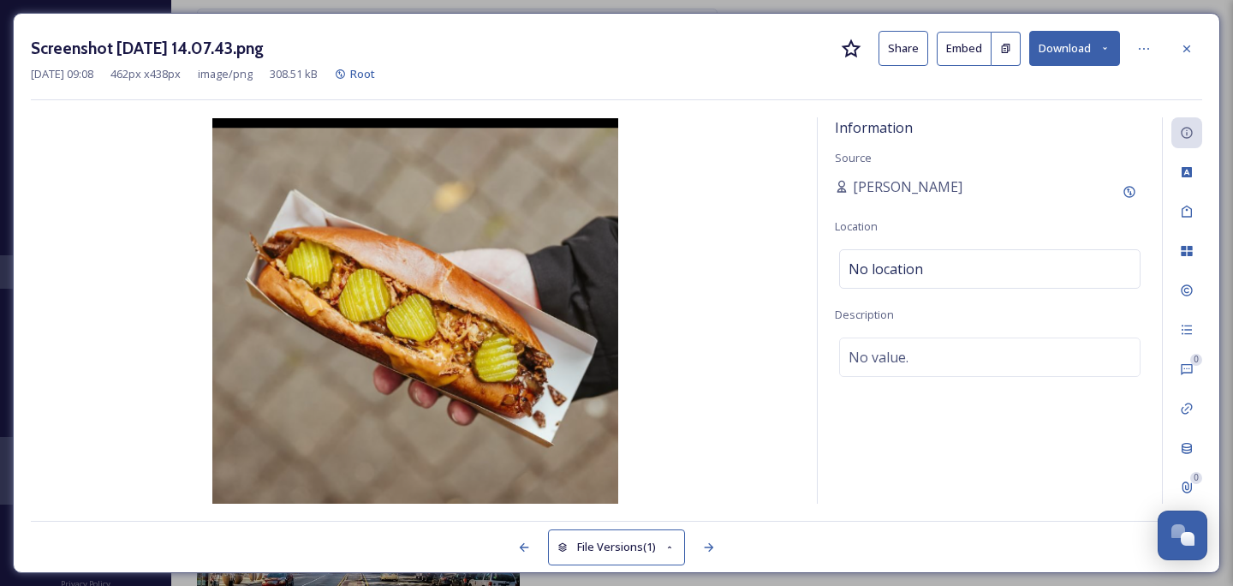  What do you see at coordinates (874, 128) in the screenshot?
I see `span: Information` at bounding box center [874, 128].